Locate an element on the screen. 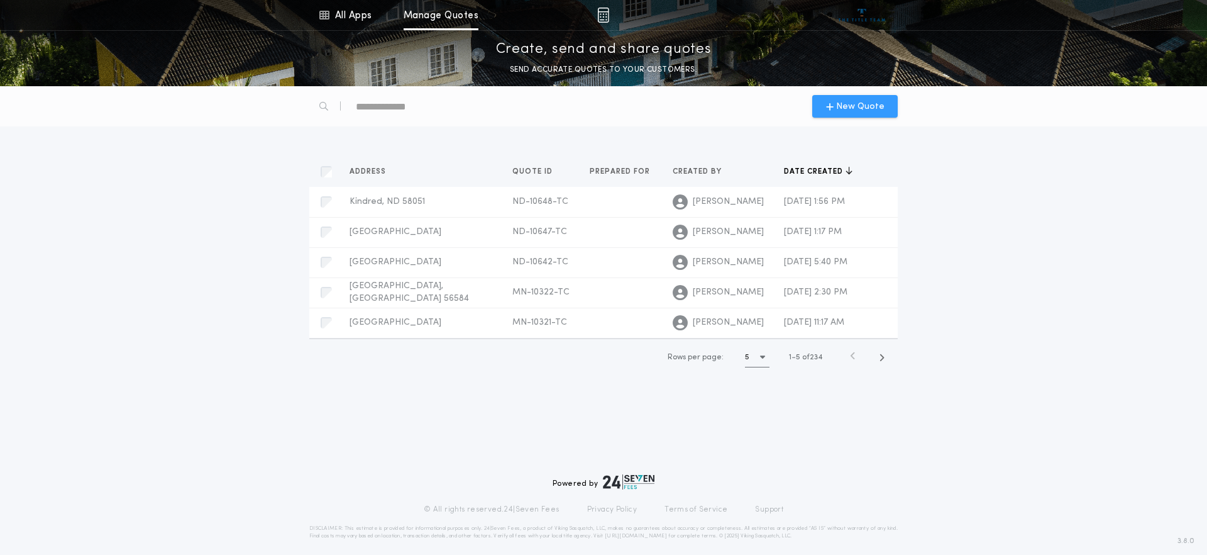 This screenshot has width=1207, height=555. span: New Quote is located at coordinates (860, 106).